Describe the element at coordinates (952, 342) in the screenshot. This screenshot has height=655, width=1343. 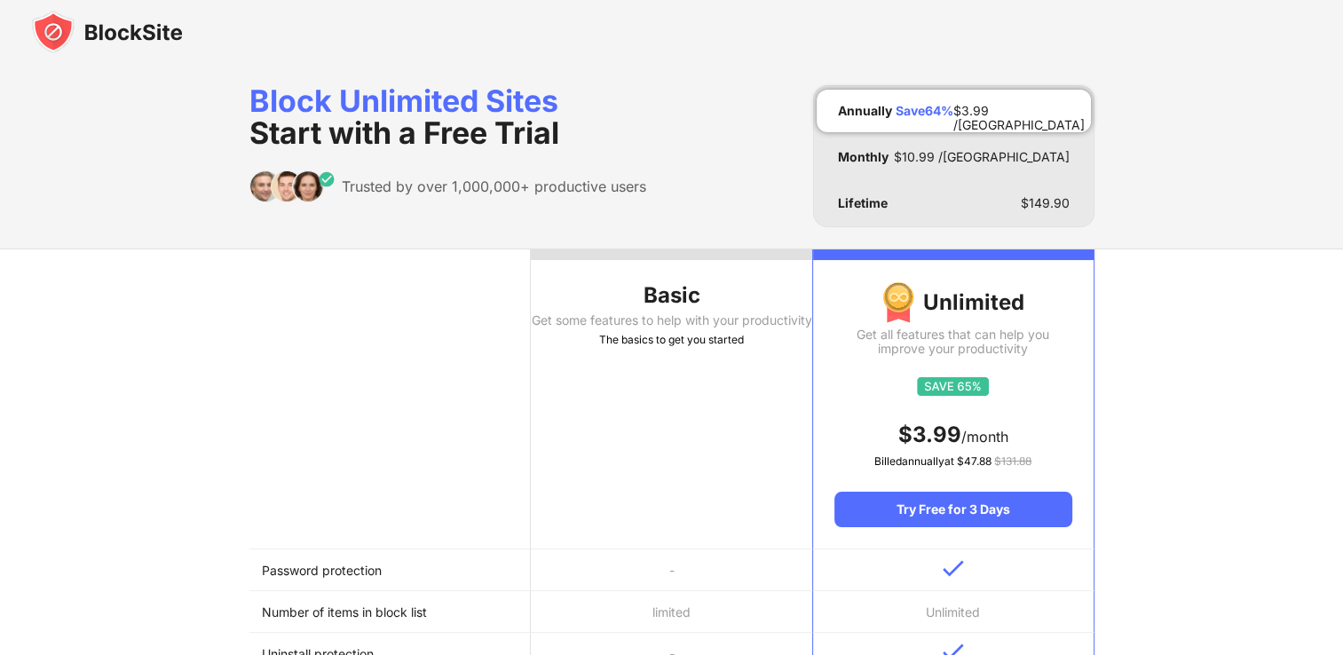
I see `div: Get all features that can help you improve your productivity` at that location.